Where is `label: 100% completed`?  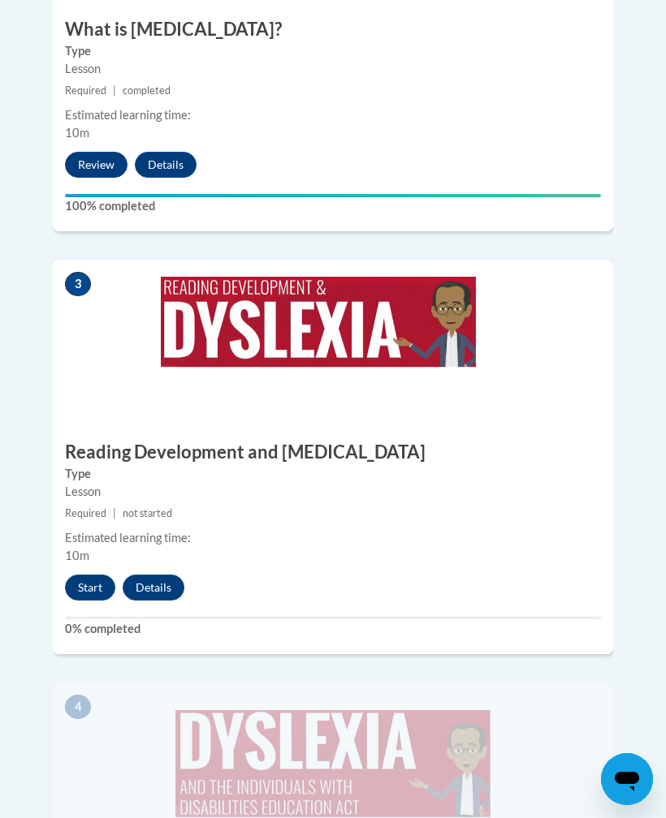
label: 100% completed is located at coordinates (333, 206).